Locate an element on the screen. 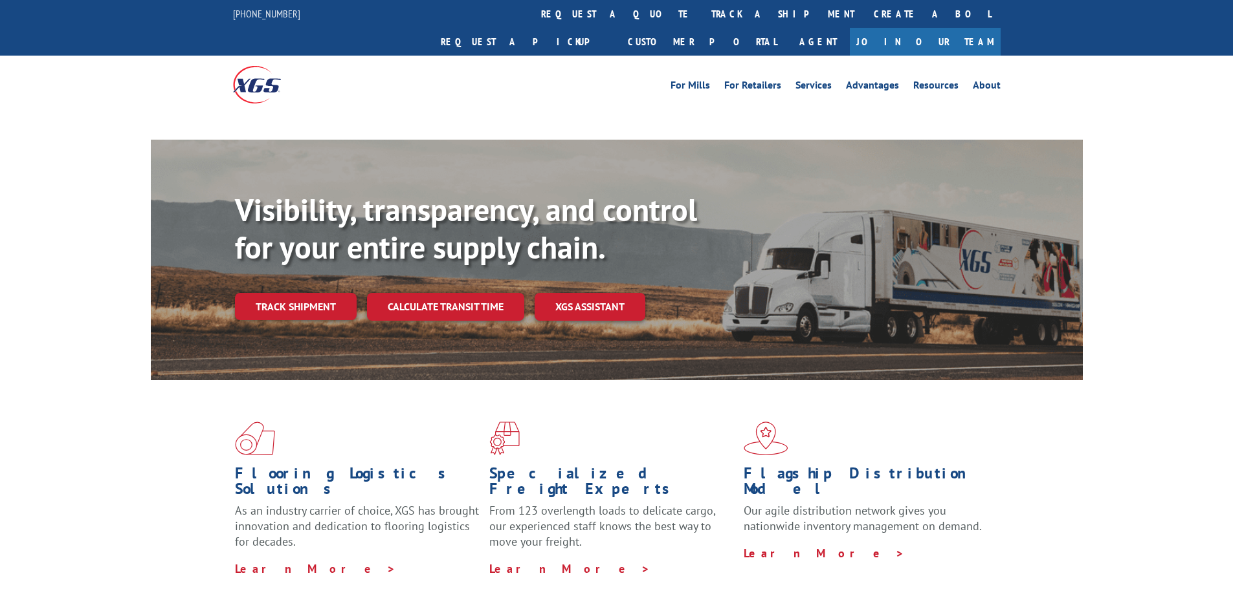  a: Track shipment is located at coordinates (296, 307).